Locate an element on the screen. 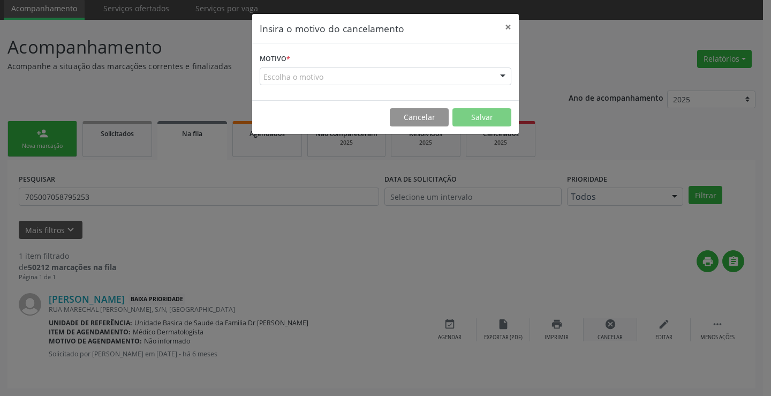 The height and width of the screenshot is (396, 771). button: Cancelar is located at coordinates (419, 117).